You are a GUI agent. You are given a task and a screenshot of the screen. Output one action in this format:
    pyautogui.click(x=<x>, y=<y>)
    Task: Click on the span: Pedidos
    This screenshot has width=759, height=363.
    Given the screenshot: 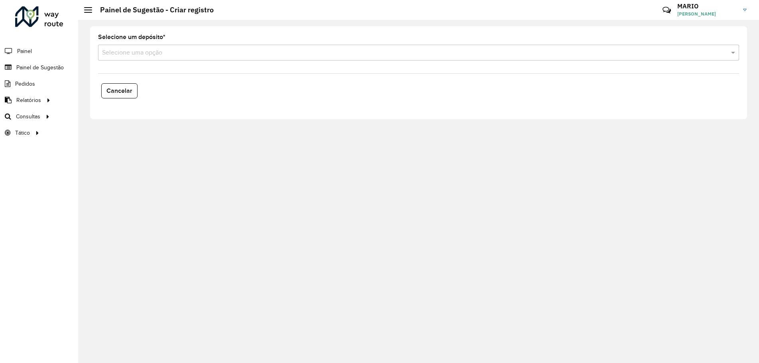 What is the action you would take?
    pyautogui.click(x=25, y=84)
    